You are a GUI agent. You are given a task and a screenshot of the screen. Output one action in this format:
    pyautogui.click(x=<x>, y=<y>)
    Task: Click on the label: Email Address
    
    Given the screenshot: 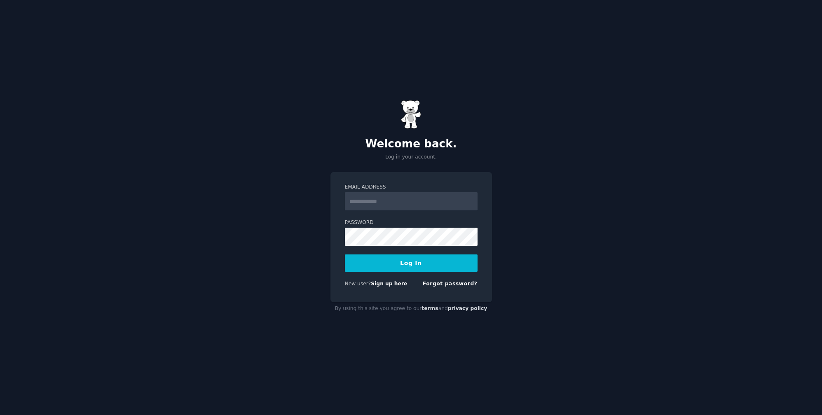 What is the action you would take?
    pyautogui.click(x=411, y=187)
    